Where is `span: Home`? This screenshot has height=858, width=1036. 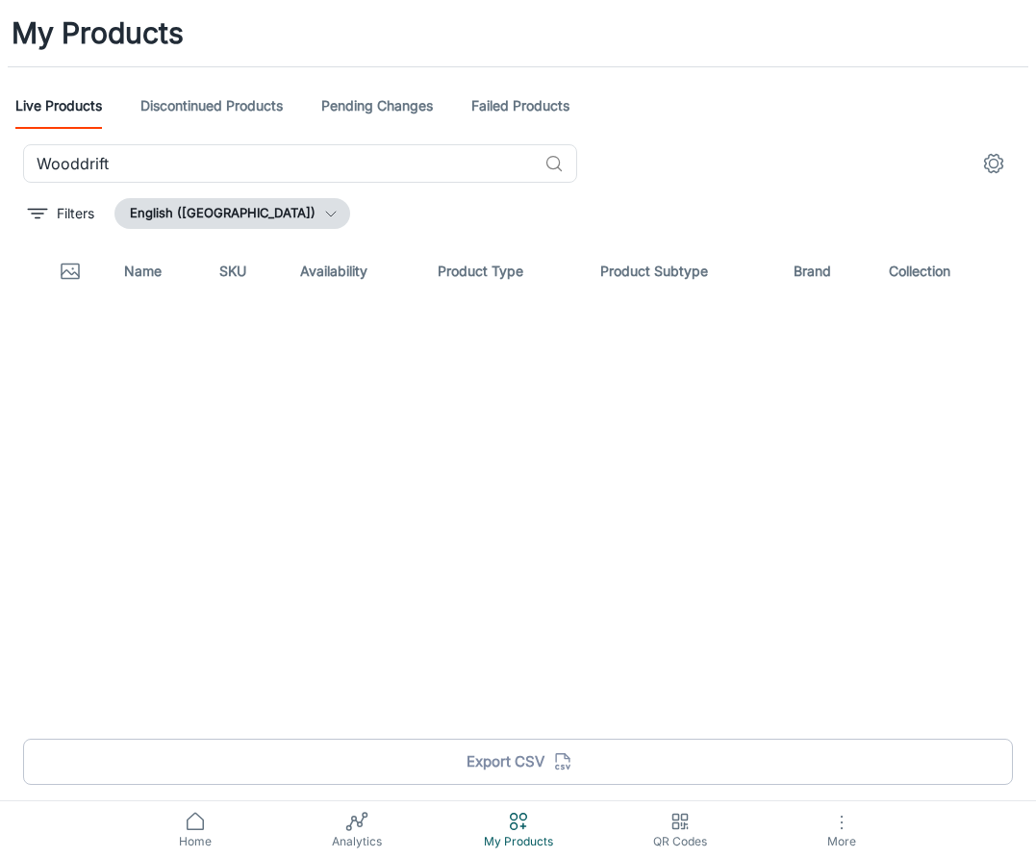 span: Home is located at coordinates (195, 842).